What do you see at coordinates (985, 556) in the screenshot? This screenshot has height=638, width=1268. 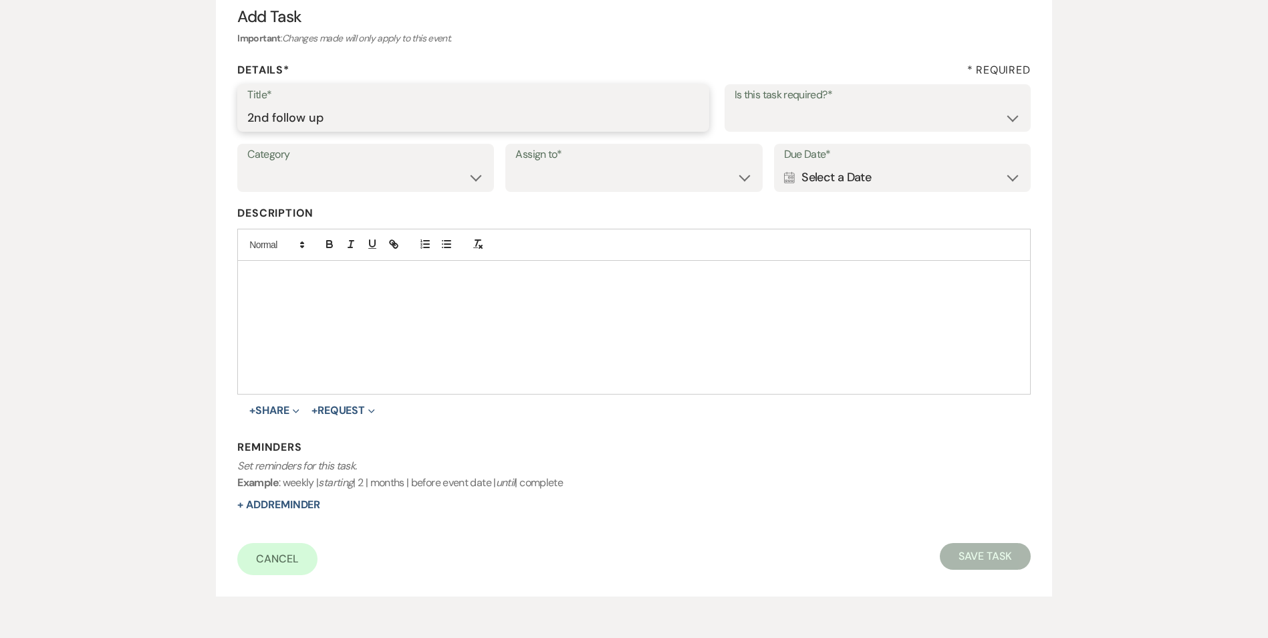 I see `button: Save Task` at bounding box center [985, 556].